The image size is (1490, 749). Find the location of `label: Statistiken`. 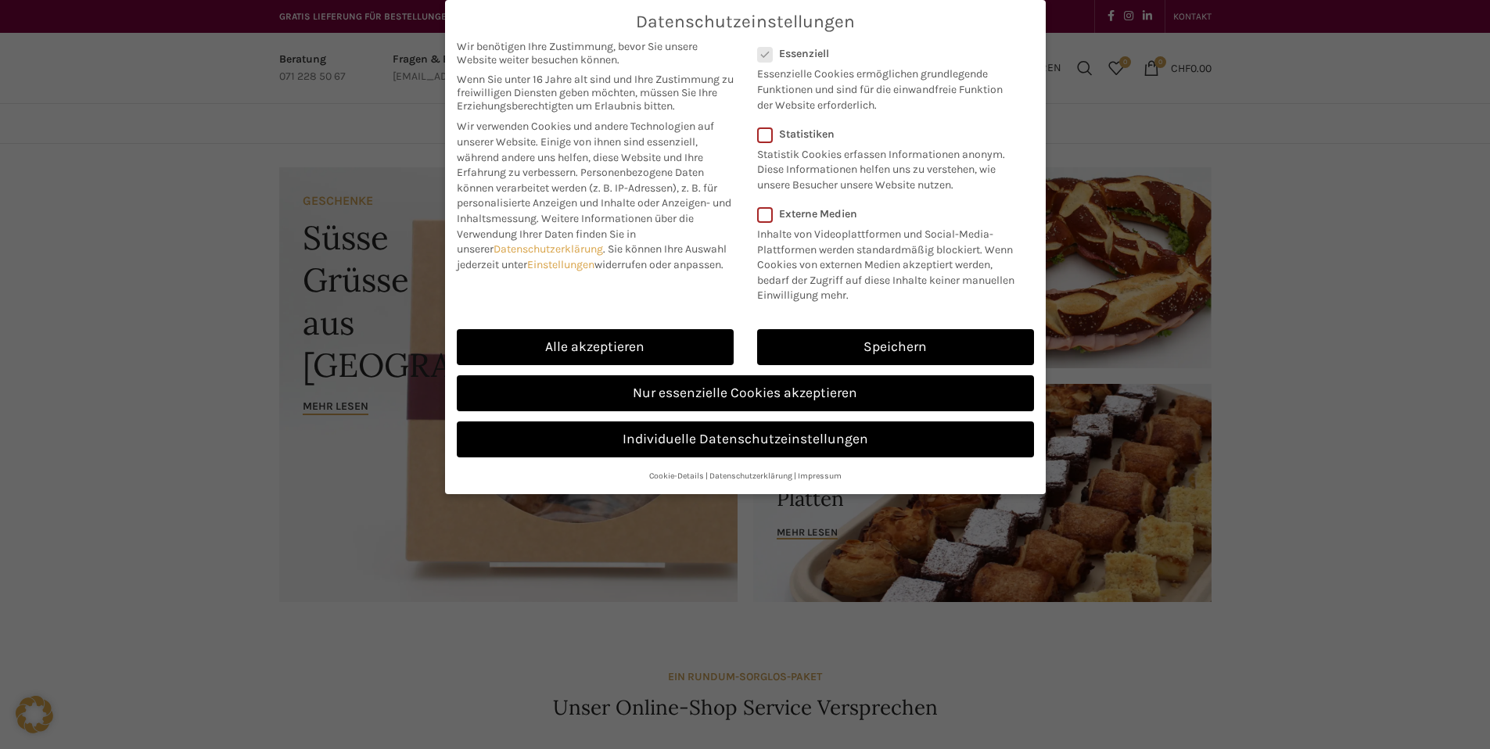

label: Statistiken is located at coordinates (885, 134).